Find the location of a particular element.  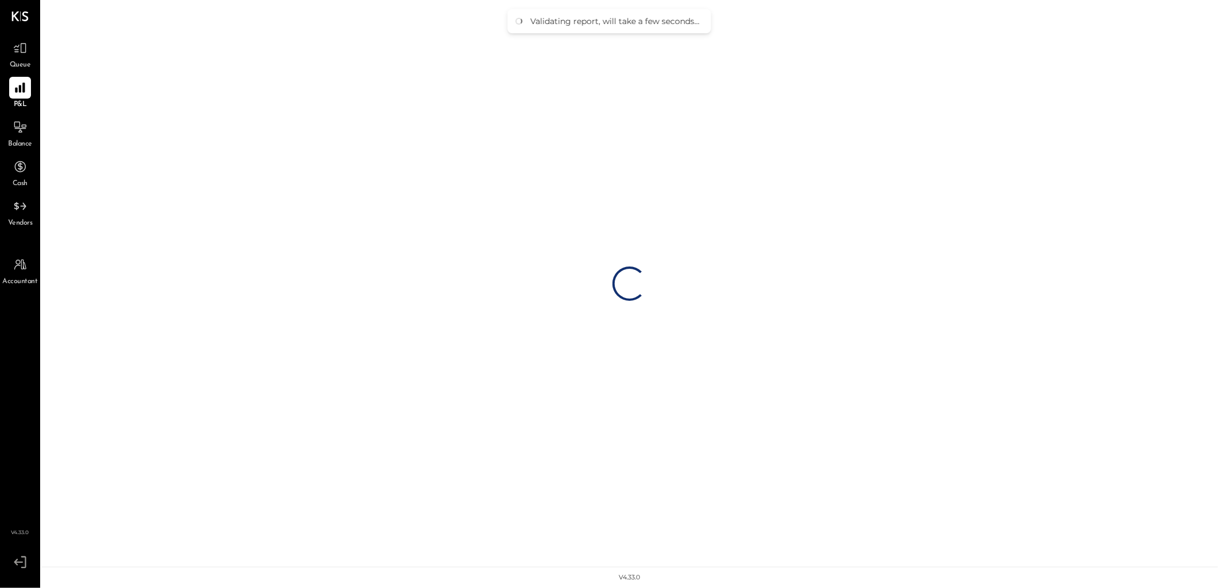

a: Balance is located at coordinates (20, 133).